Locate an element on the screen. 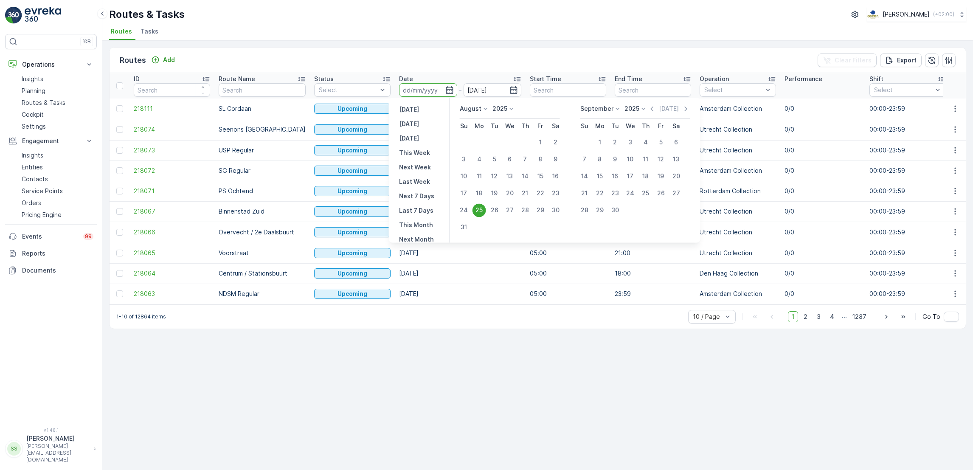 Image resolution: width=973 pixels, height=470 pixels. td: PS Ochtend is located at coordinates (262, 191).